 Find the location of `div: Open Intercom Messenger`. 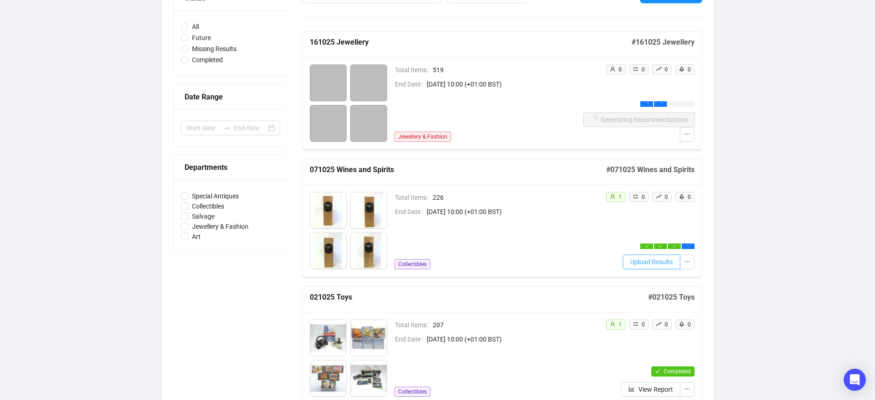

div: Open Intercom Messenger is located at coordinates (855, 380).